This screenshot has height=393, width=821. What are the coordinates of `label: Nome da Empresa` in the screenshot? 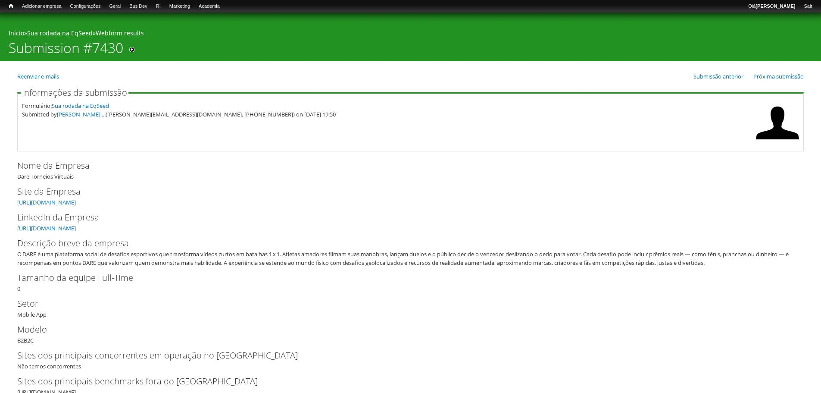 It's located at (403, 166).